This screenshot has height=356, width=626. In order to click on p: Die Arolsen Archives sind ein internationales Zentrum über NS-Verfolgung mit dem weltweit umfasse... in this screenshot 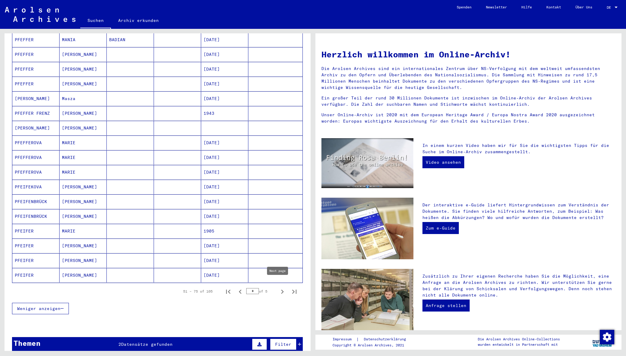, I will do `click(468, 78)`.